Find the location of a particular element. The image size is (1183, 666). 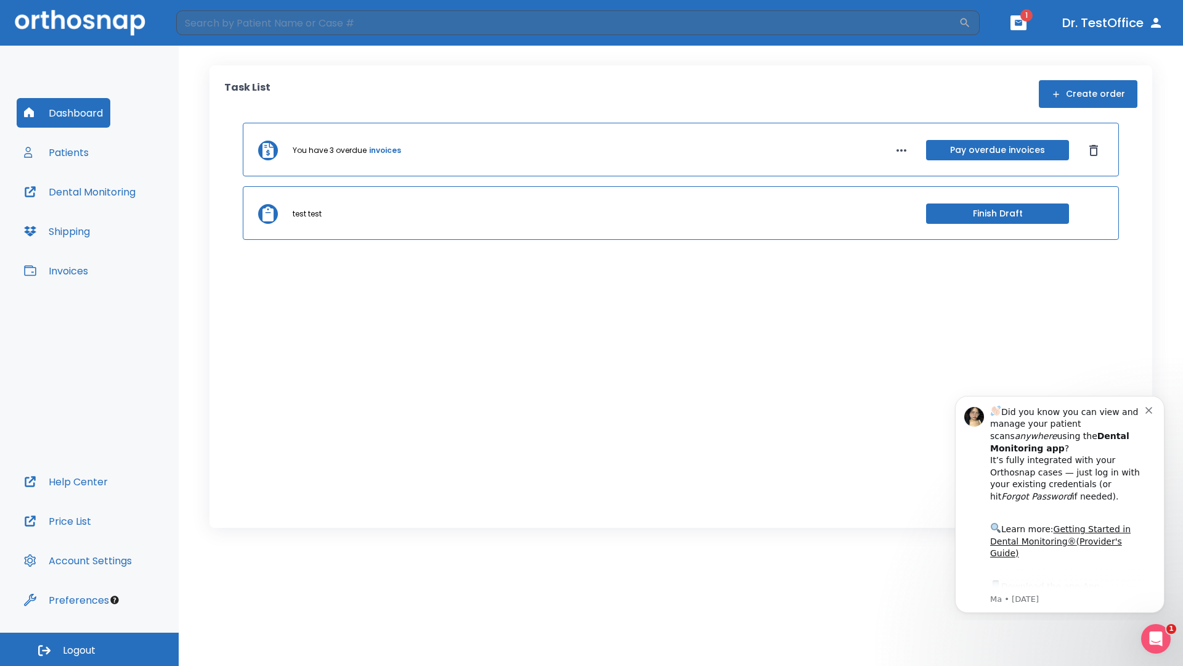

button: Account Settings is located at coordinates (78, 560).